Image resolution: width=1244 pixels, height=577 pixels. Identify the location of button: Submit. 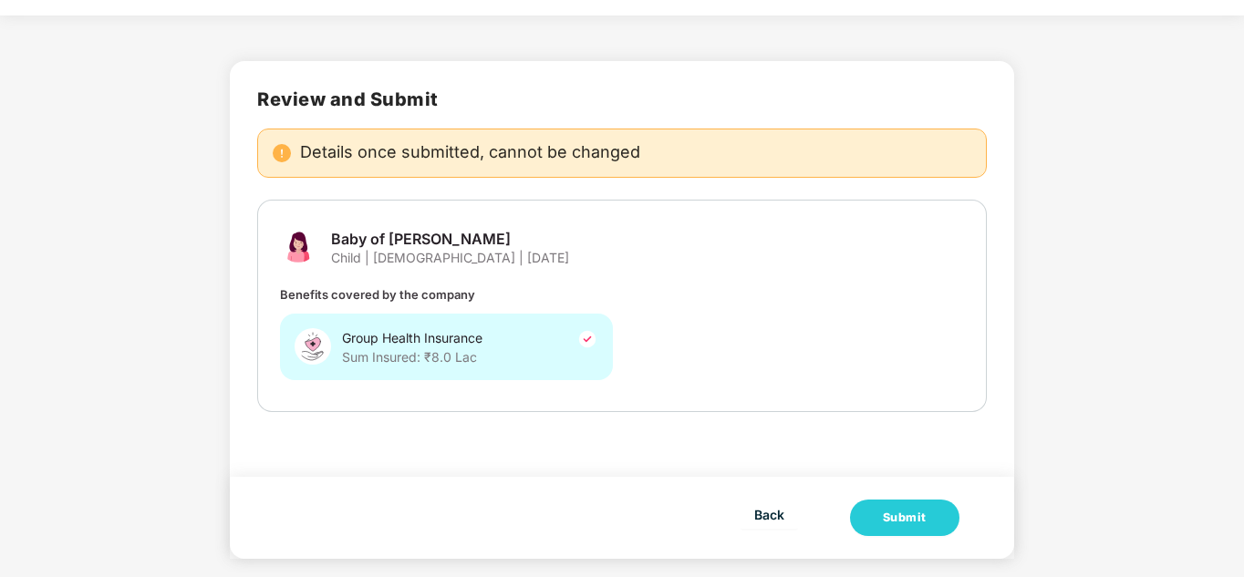
(905, 518).